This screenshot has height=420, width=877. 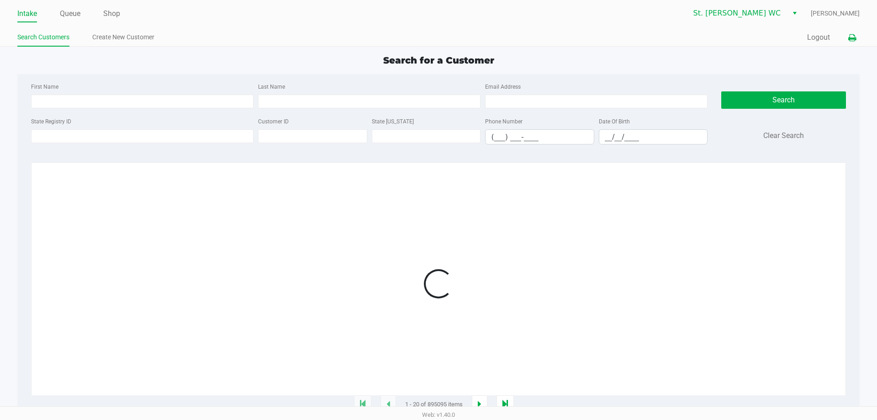 I want to click on label: Date Of Birth, so click(x=614, y=121).